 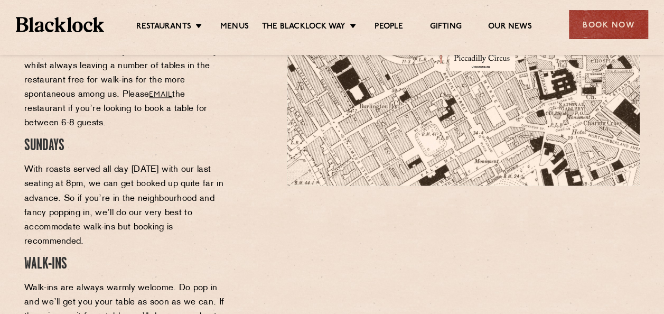 I want to click on a: email, so click(x=160, y=94).